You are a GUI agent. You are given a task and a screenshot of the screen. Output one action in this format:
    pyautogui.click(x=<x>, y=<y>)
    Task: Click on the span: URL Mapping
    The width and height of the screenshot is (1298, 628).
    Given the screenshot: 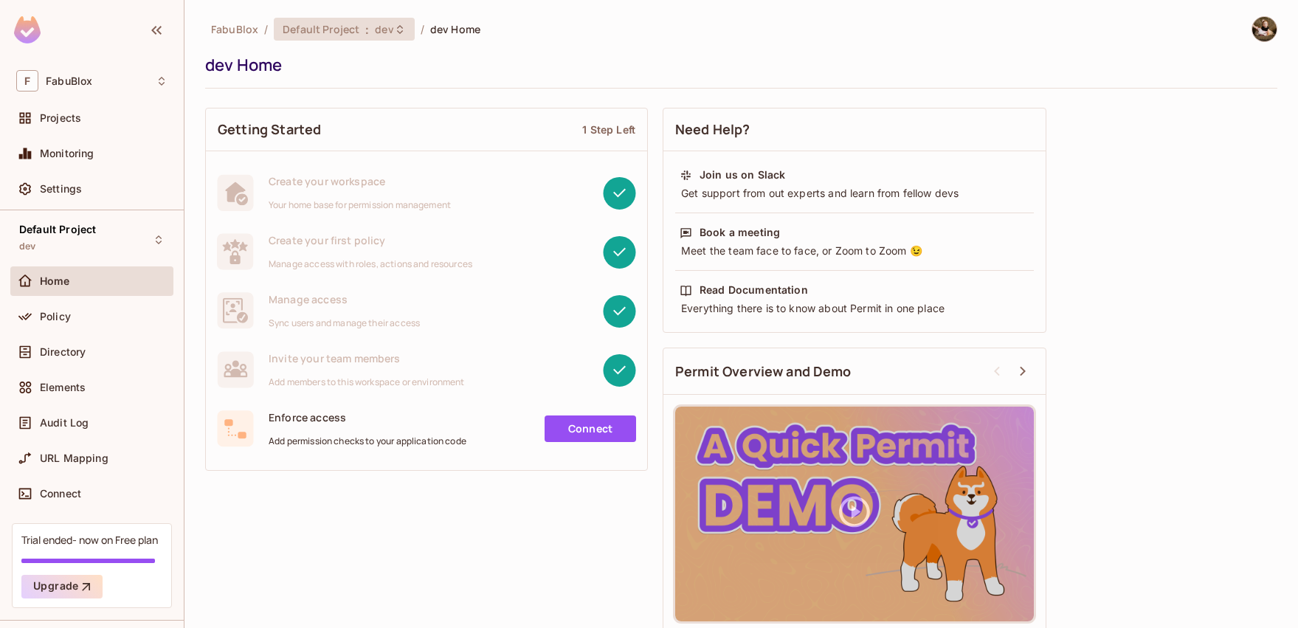 What is the action you would take?
    pyautogui.click(x=74, y=458)
    